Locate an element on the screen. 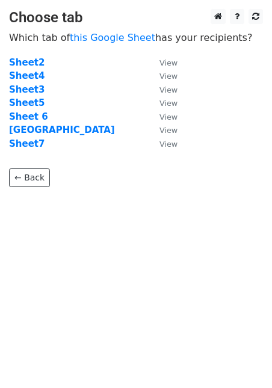  a: this Google Sheet is located at coordinates (112, 37).